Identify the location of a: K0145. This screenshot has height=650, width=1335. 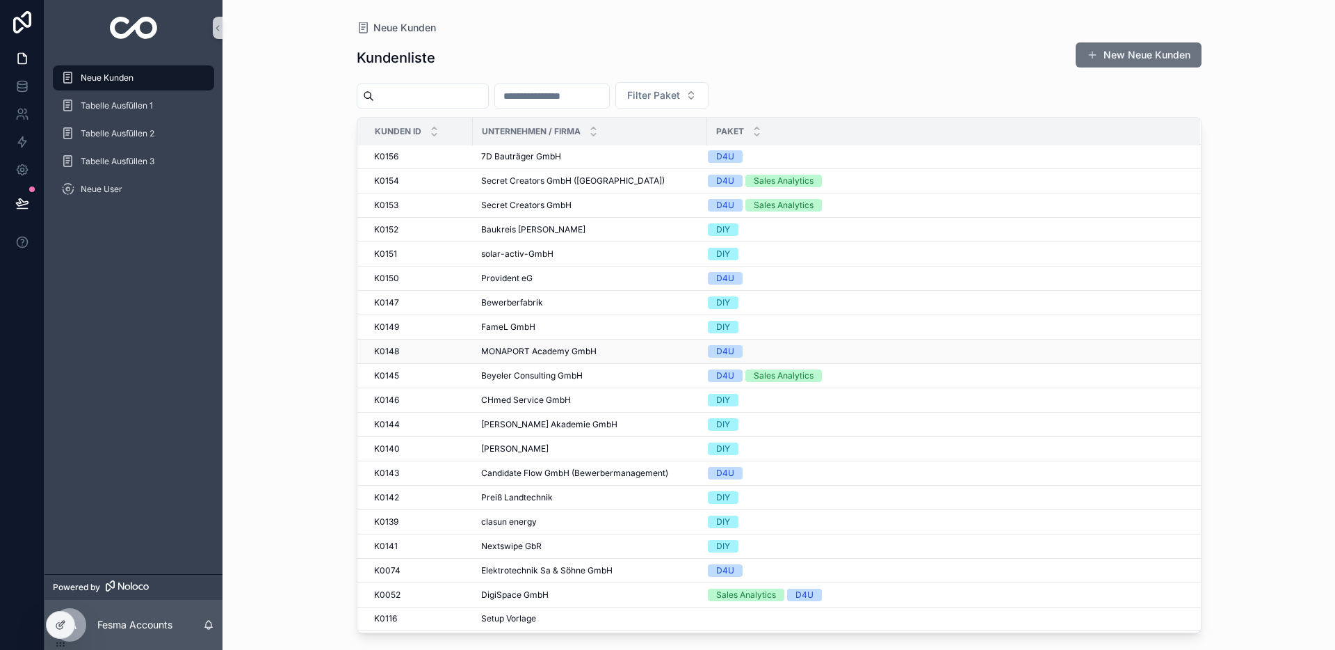
(419, 376).